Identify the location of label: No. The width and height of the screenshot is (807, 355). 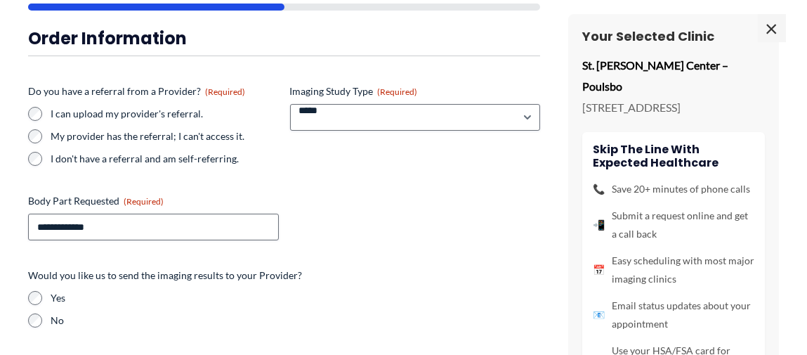
(295, 320).